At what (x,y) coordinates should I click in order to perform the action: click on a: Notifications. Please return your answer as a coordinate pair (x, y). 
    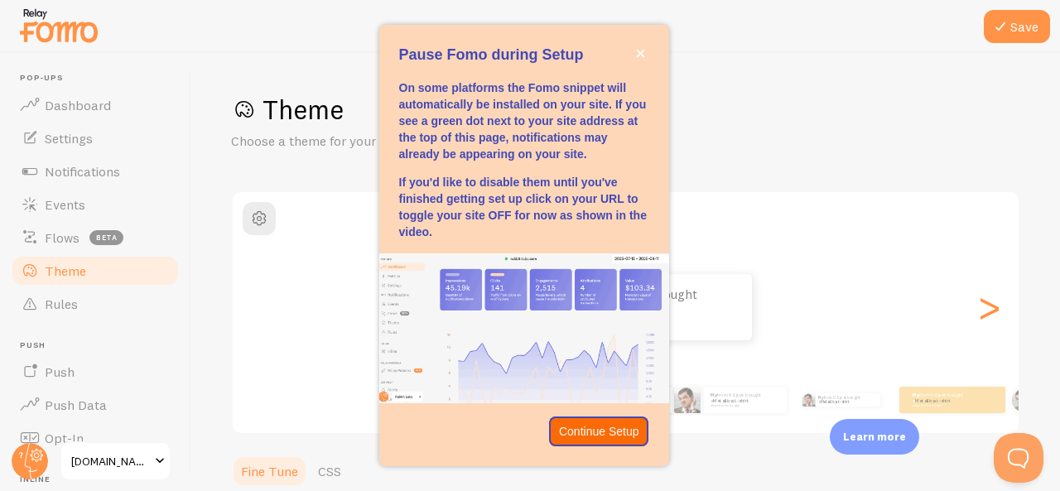
    Looking at the image, I should click on (95, 171).